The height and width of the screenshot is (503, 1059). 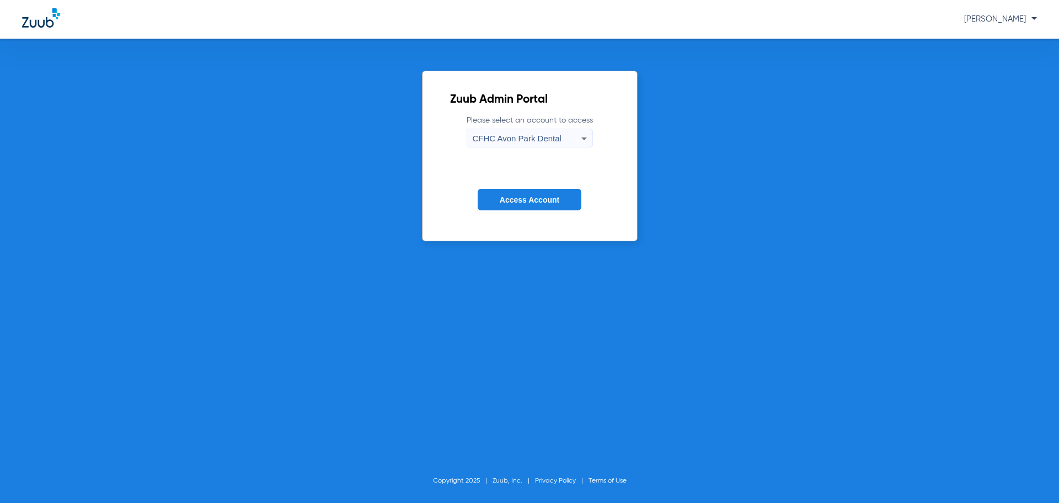 What do you see at coordinates (514, 481) in the screenshot?
I see `li: Zuub, Inc.` at bounding box center [514, 481].